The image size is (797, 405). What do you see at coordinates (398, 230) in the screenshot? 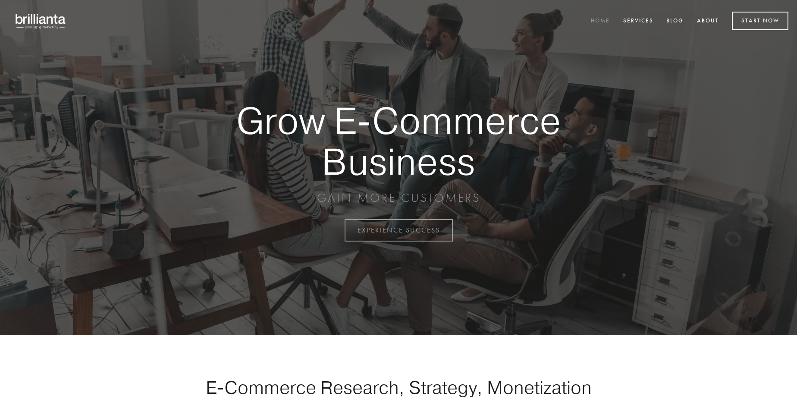
I see `a: EXPERIENCE SUCCESS` at bounding box center [398, 230].